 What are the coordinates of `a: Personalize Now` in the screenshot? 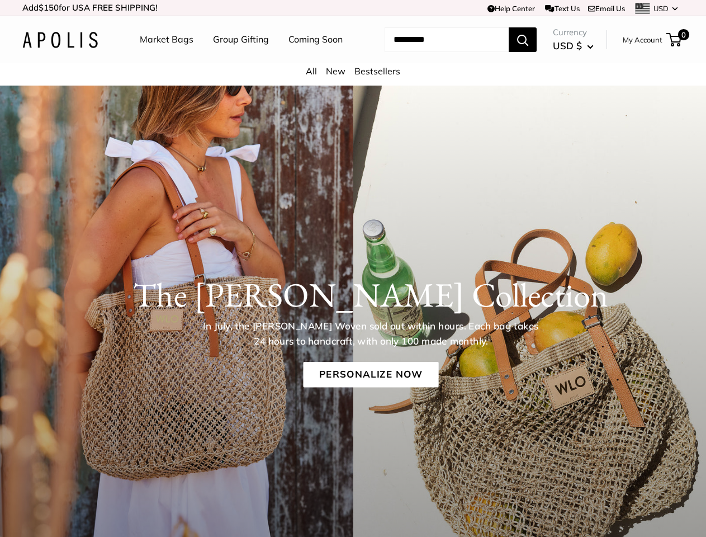 It's located at (371, 375).